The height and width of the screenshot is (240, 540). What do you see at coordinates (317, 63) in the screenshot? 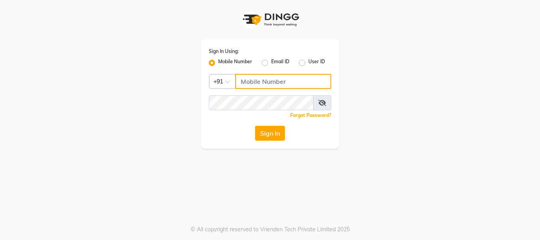
I see `label: User ID` at bounding box center [317, 63].